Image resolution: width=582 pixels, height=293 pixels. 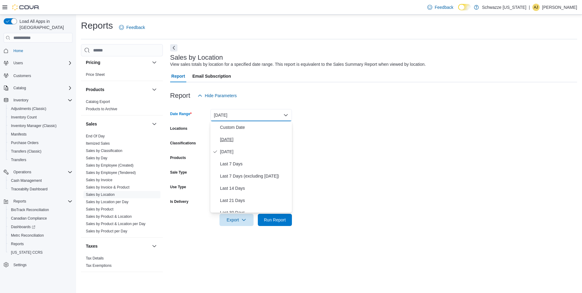 I want to click on button: Home, so click(x=38, y=51).